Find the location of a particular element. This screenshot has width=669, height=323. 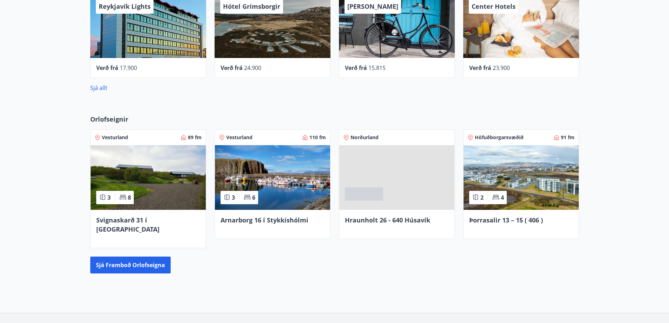

a: Sjá allt is located at coordinates (99, 88).